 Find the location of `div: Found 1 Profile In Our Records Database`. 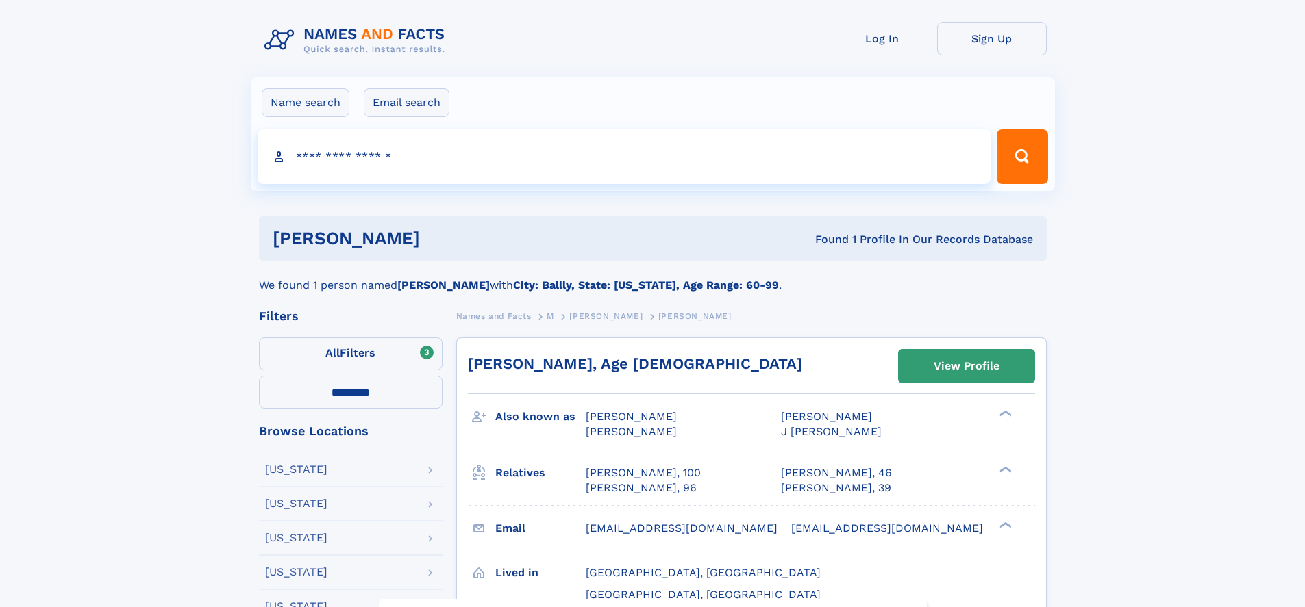

div: Found 1 Profile In Our Records Database is located at coordinates (825, 240).